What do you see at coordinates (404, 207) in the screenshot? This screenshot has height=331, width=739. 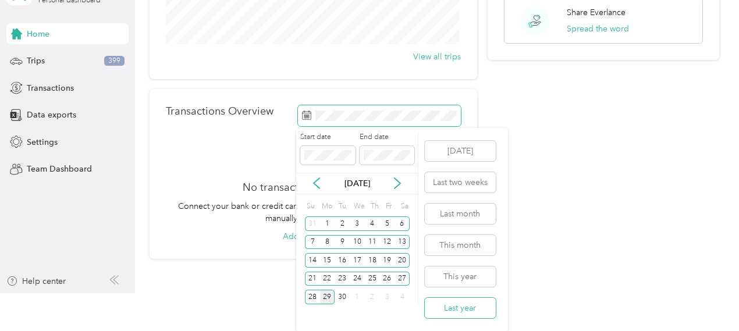 I see `div: Sa` at bounding box center [404, 207].